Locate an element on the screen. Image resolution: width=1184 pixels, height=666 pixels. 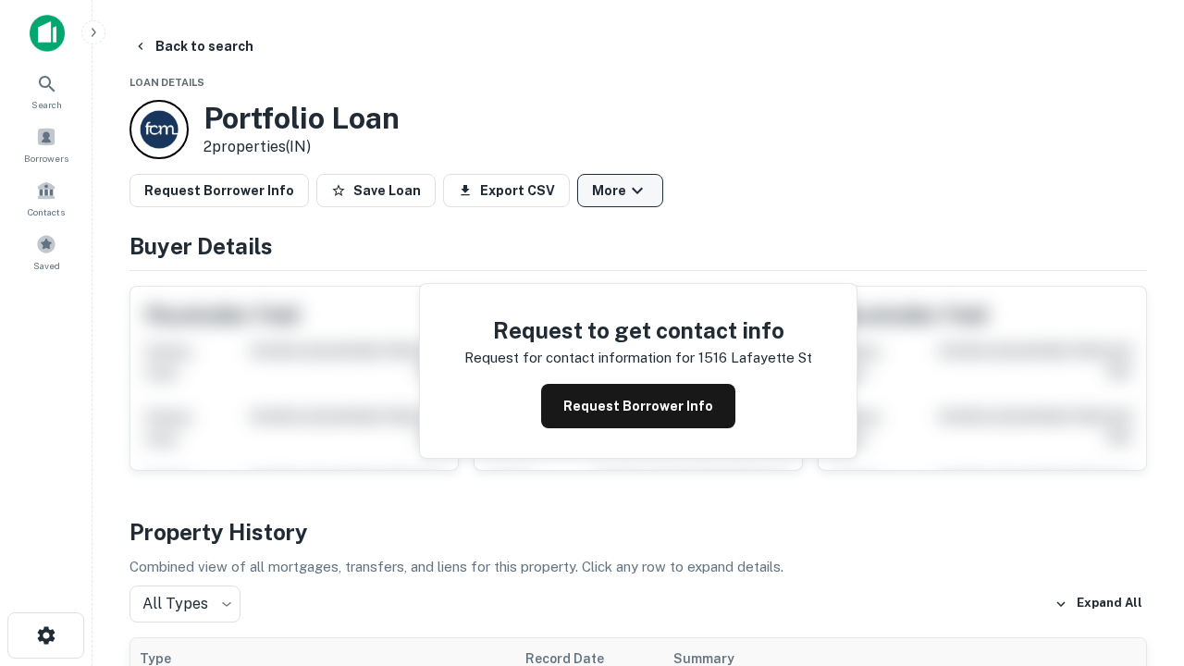
button: Export CSV is located at coordinates (506, 191).